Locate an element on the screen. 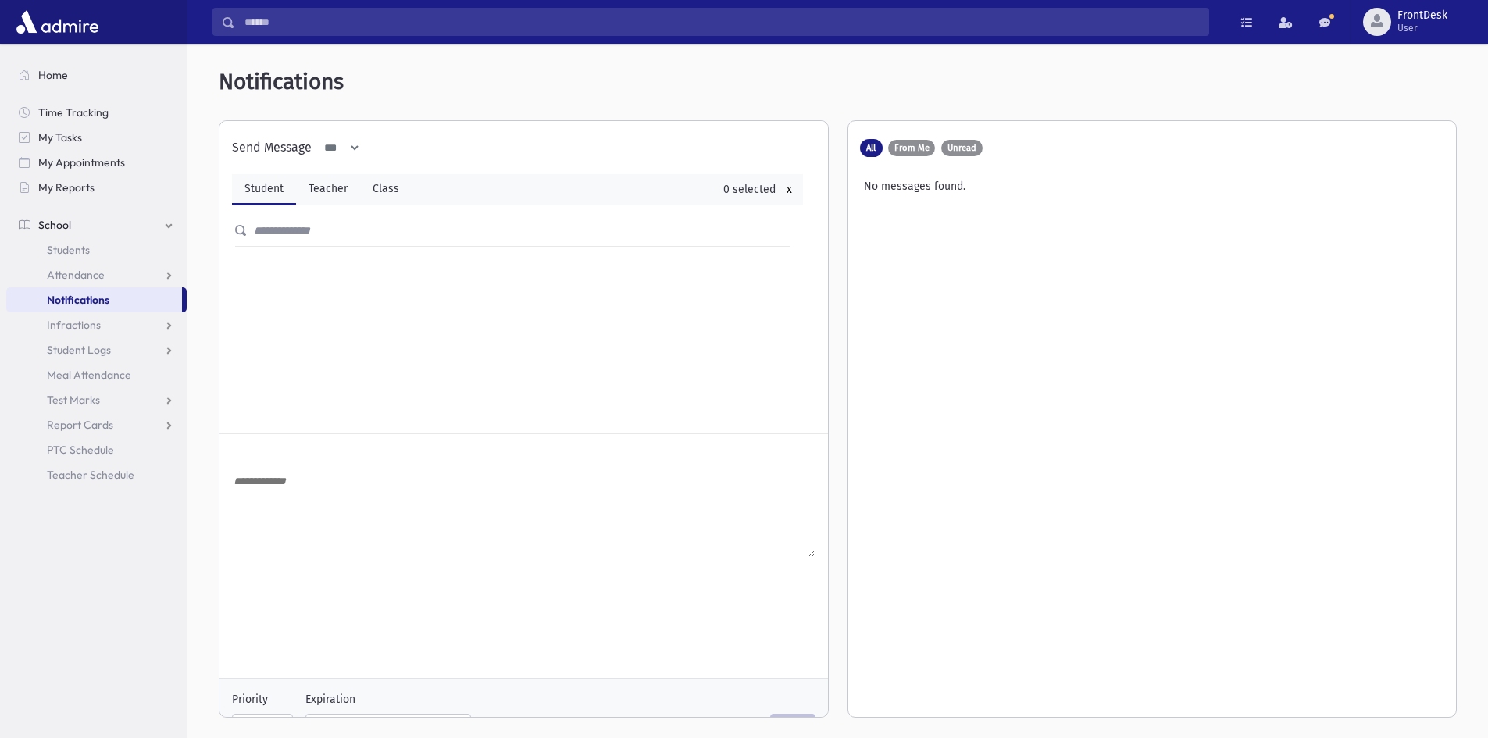  a: Notifications is located at coordinates (94, 300).